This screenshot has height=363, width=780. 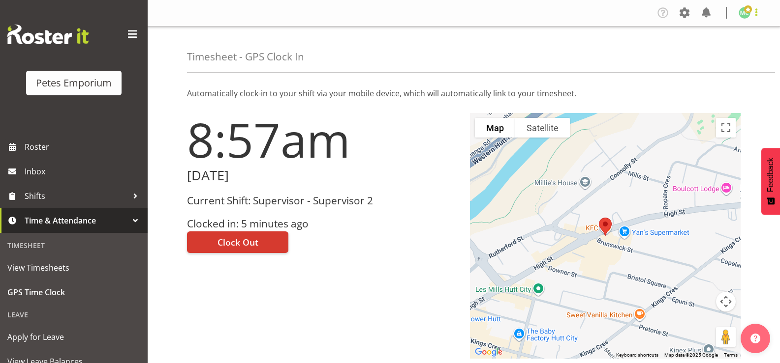 I want to click on button: Clock Out, so click(x=238, y=242).